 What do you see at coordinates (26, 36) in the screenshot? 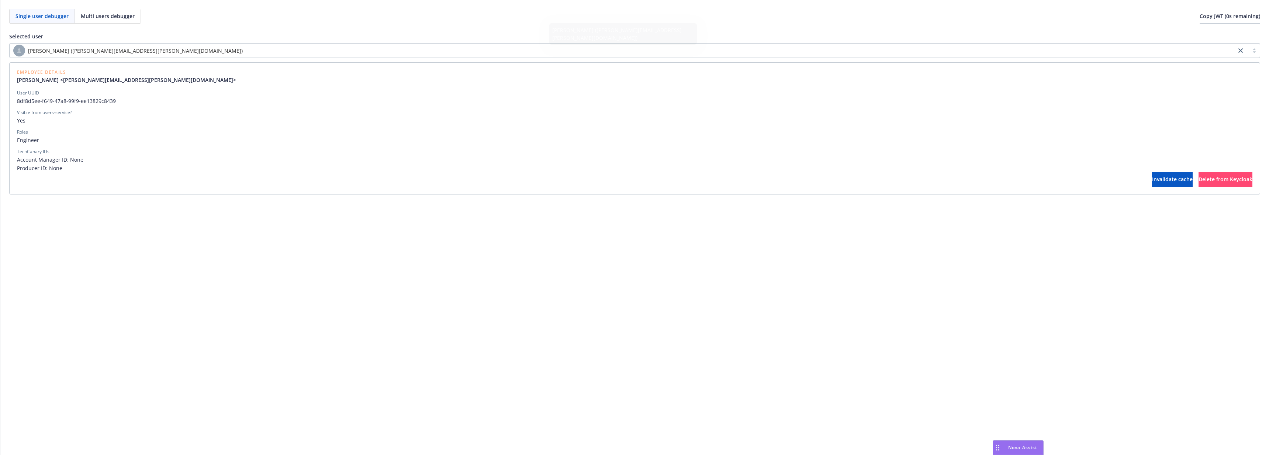
I see `span: Selected user` at bounding box center [26, 36].